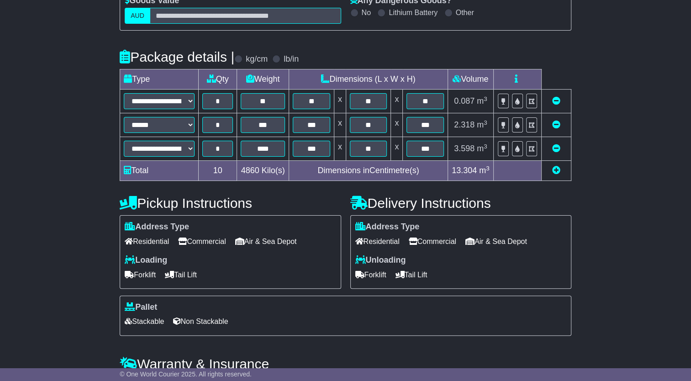 The width and height of the screenshot is (691, 381). What do you see at coordinates (262, 171) in the screenshot?
I see `td: Kilo(s)` at bounding box center [262, 171].